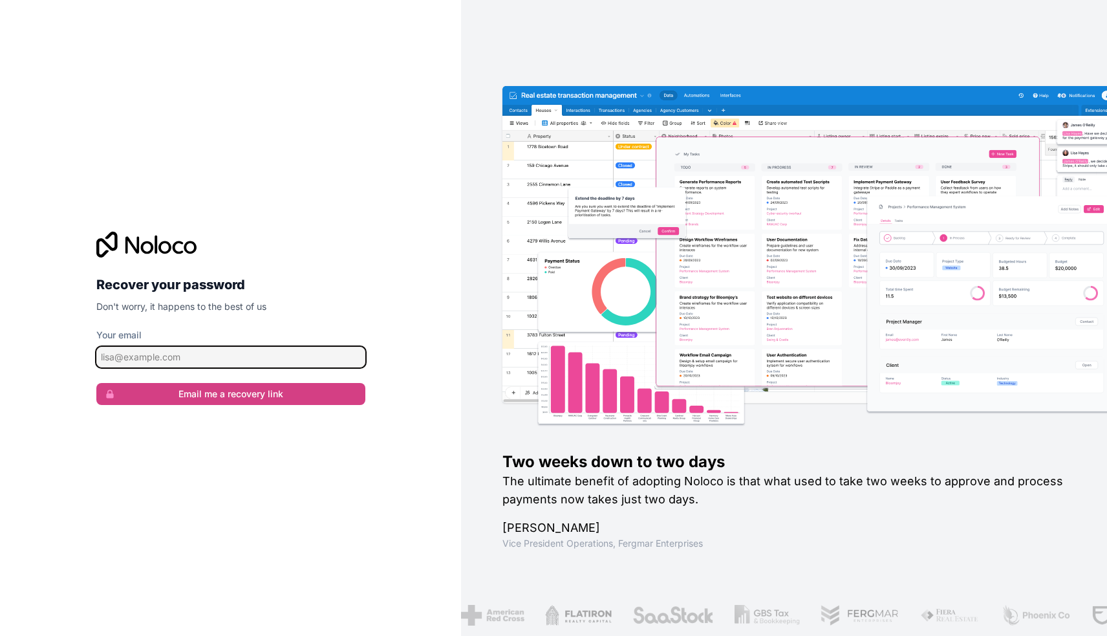  Describe the element at coordinates (673, 615) in the screenshot. I see `img: /assets/saastock-C6Zbiodz.png` at that location.